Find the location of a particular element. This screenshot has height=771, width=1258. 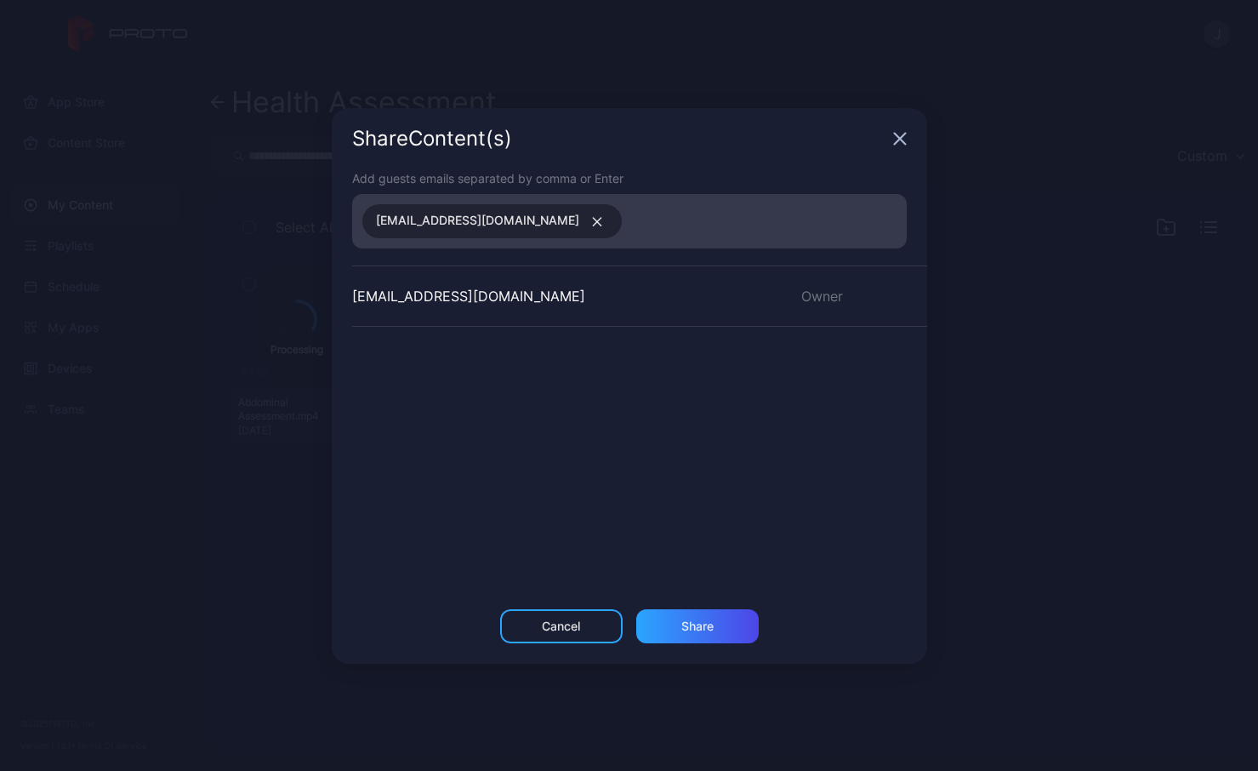

div: Cancel is located at coordinates (560, 626).